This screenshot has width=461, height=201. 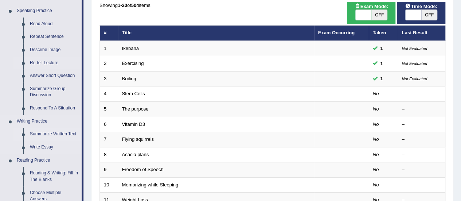 What do you see at coordinates (54, 134) in the screenshot?
I see `a: Summarize Written Text` at bounding box center [54, 134].